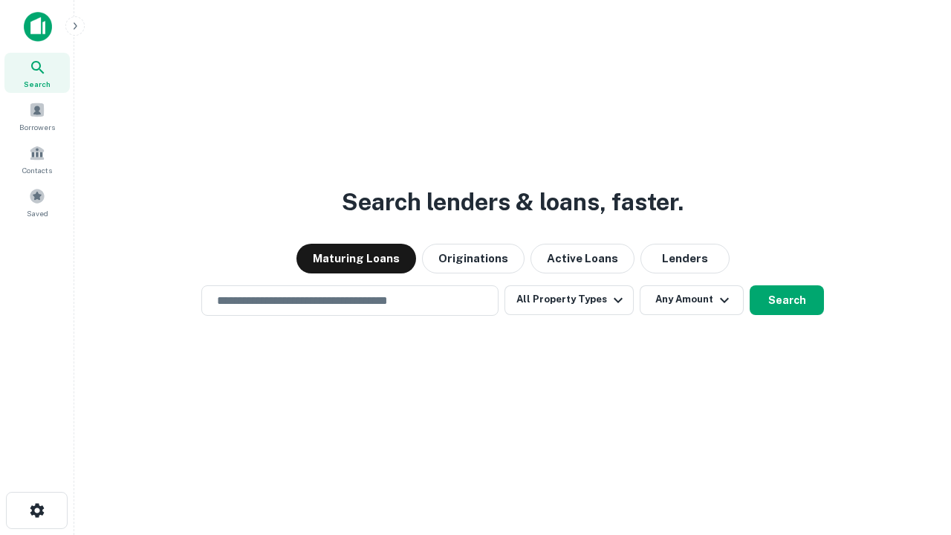 This screenshot has width=951, height=535. Describe the element at coordinates (37, 213) in the screenshot. I see `span: Saved` at that location.